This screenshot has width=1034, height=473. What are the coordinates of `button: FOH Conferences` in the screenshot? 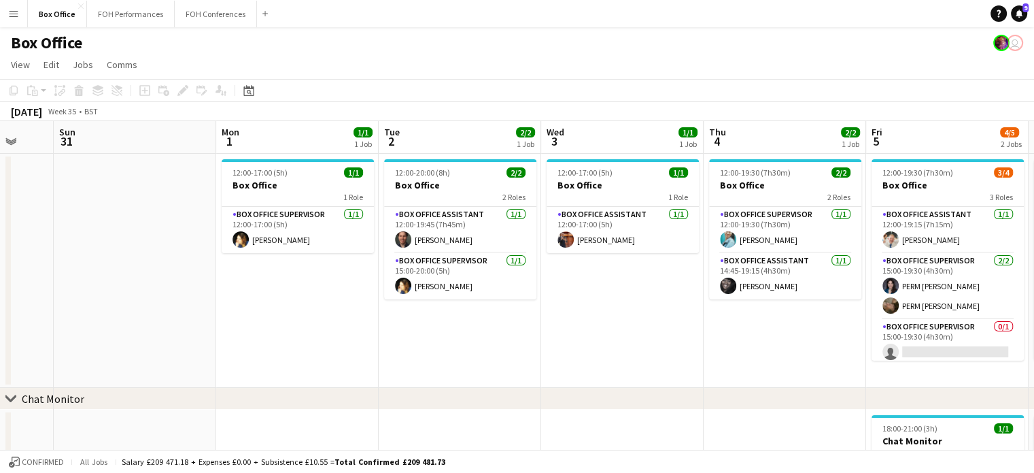 It's located at (216, 14).